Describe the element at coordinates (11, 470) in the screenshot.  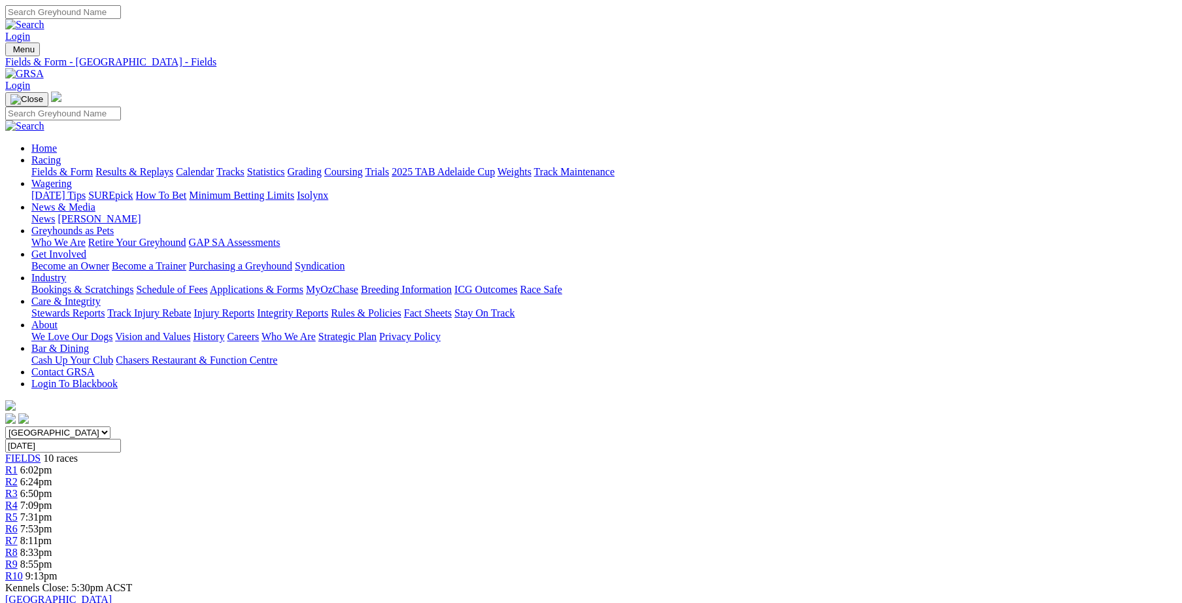
I see `a: R1` at that location.